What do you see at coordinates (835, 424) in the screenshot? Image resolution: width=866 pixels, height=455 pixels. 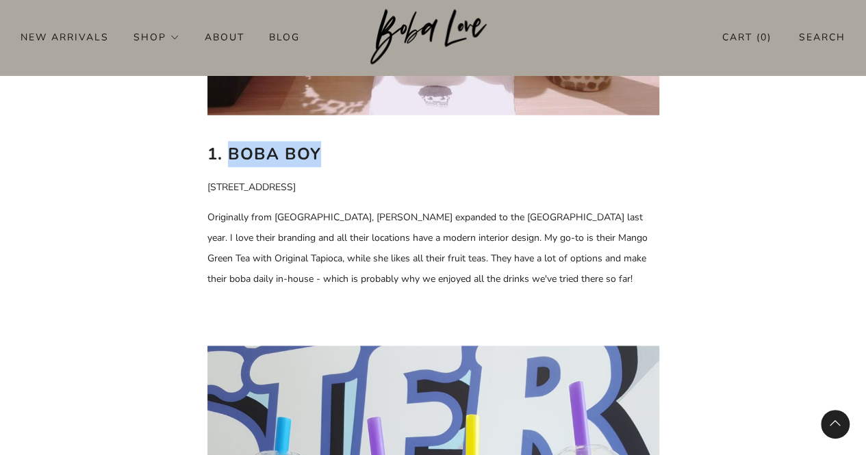 I see `back-to-top-button: Back to top` at bounding box center [835, 424].